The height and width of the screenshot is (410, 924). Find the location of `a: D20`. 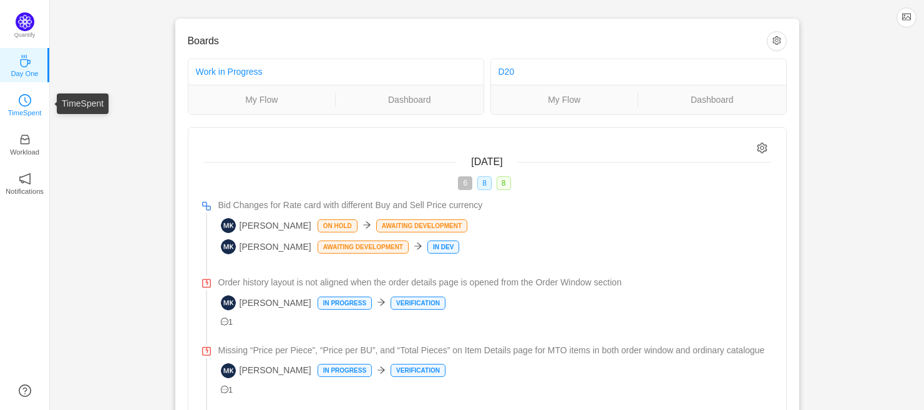

a: D20 is located at coordinates (506, 72).